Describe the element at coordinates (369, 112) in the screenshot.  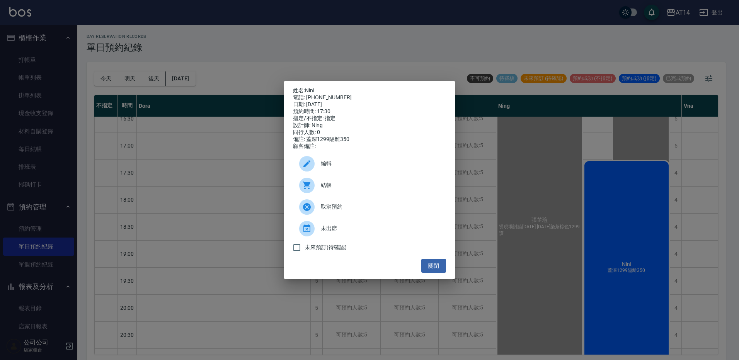
I see `div: 預約時間: 17:30` at that location.